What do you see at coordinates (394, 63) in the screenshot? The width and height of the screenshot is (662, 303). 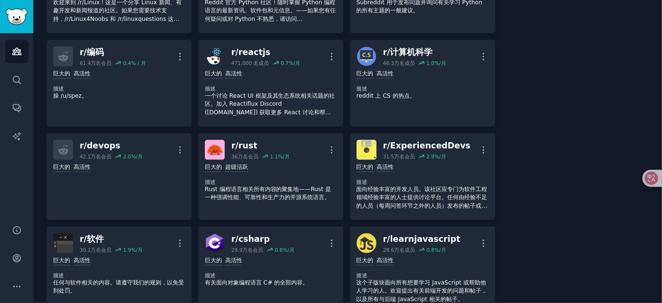 I see `font: 46.3万名` at bounding box center [394, 63].